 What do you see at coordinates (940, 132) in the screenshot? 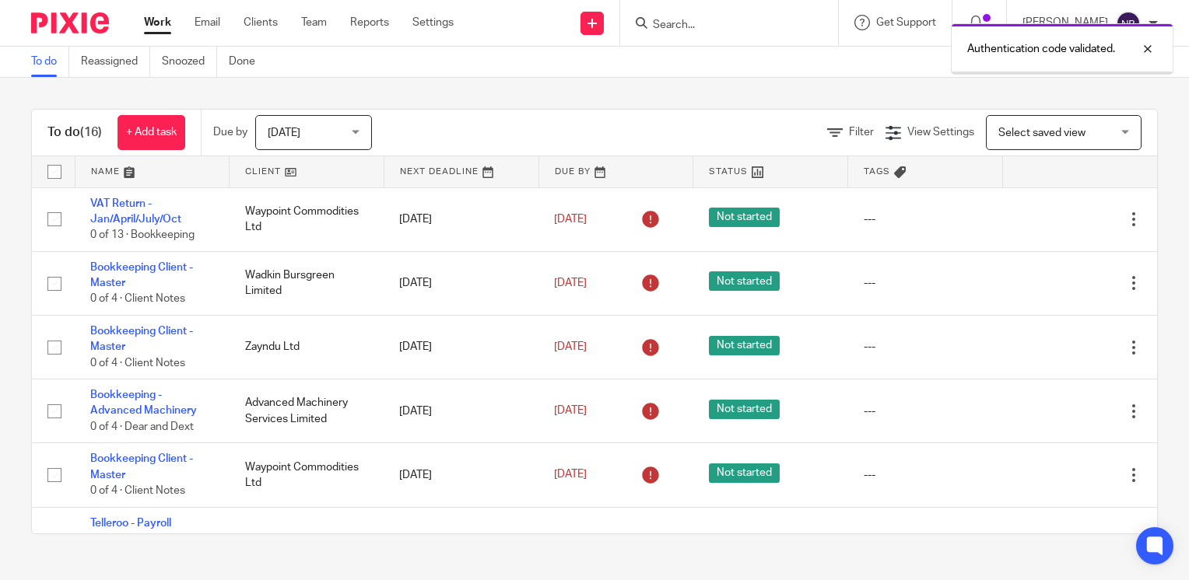
I see `span: View Settings` at bounding box center [940, 132].